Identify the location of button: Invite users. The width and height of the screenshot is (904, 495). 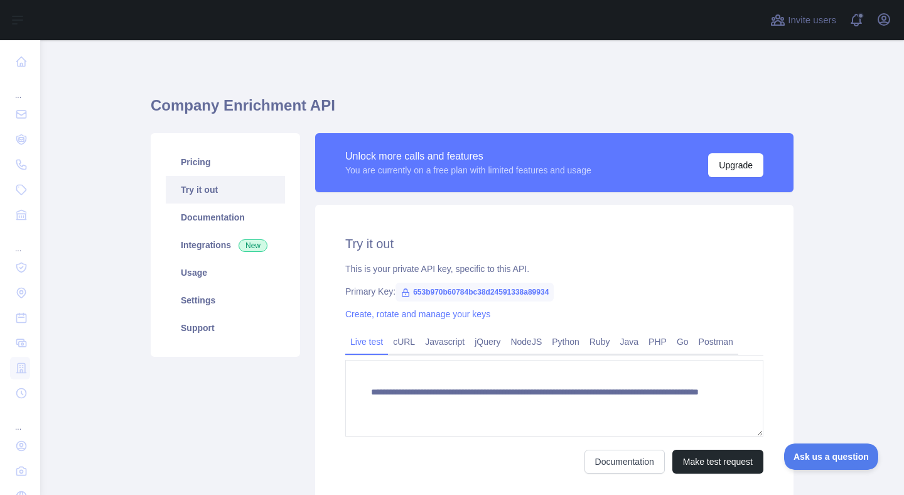
(803, 20).